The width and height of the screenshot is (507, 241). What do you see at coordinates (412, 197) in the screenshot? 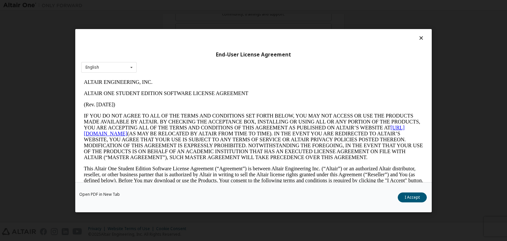
I see `button: I Accept` at bounding box center [412, 197].